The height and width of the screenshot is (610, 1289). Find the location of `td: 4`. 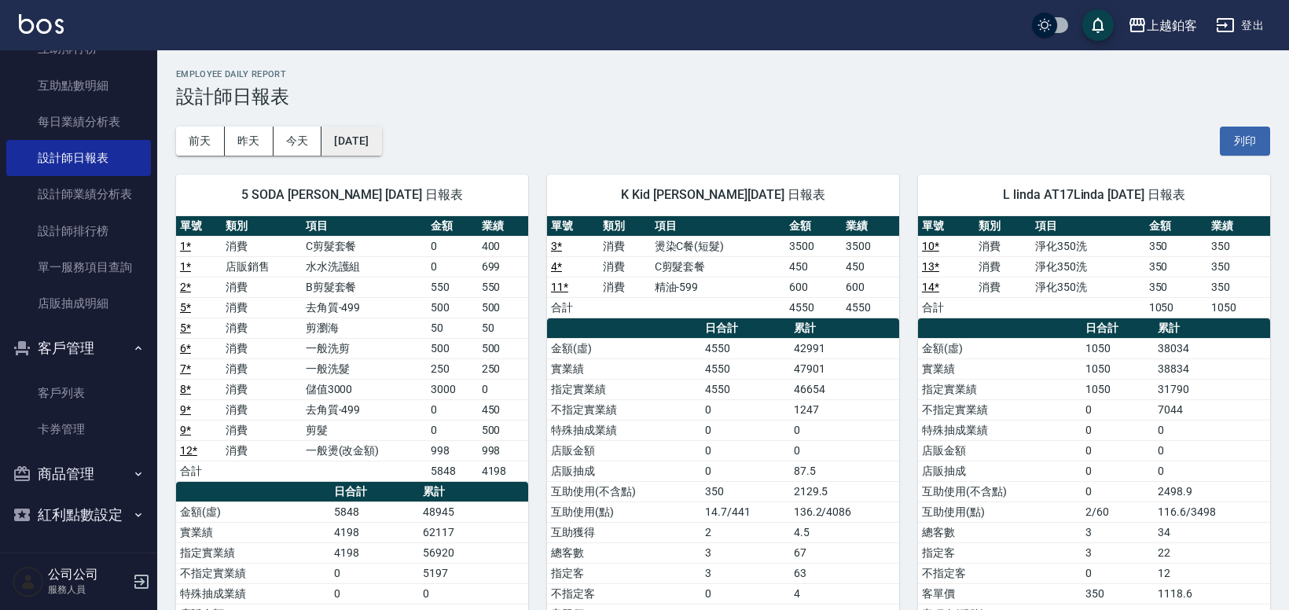

td: 4 is located at coordinates (844, 593).